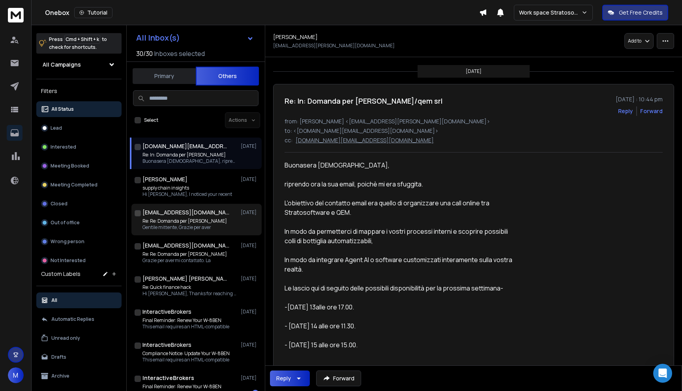  Describe the element at coordinates (63, 147) in the screenshot. I see `p: Interested` at that location.